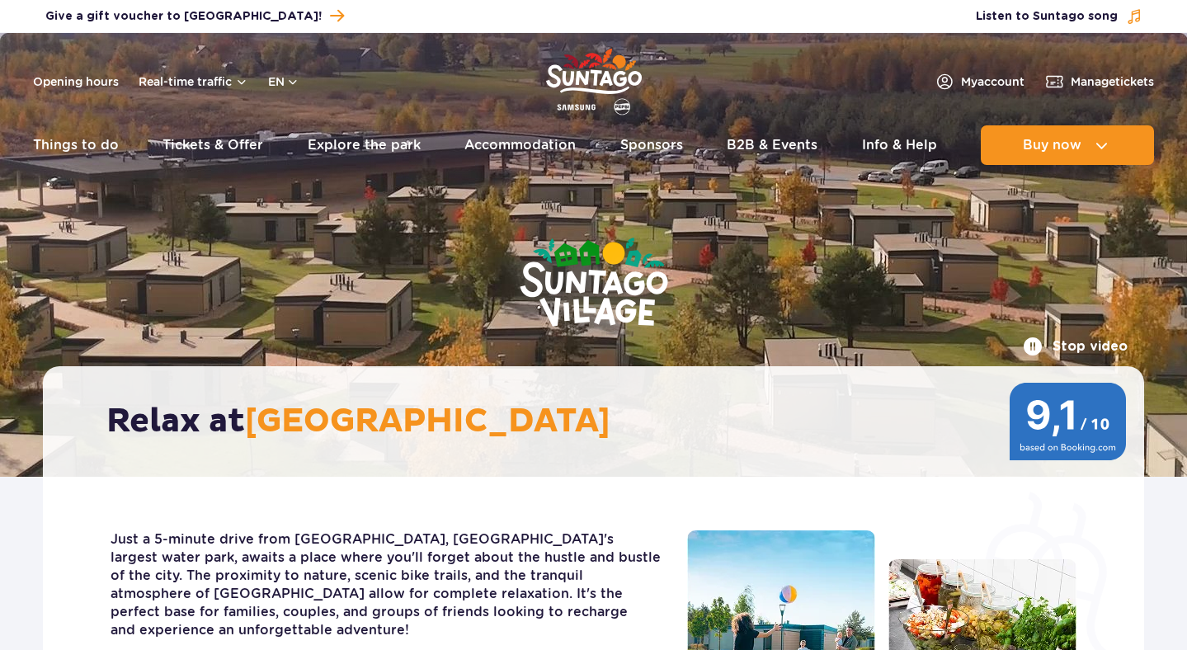 This screenshot has width=1187, height=650. What do you see at coordinates (76, 145) in the screenshot?
I see `a: Things to do` at bounding box center [76, 145].